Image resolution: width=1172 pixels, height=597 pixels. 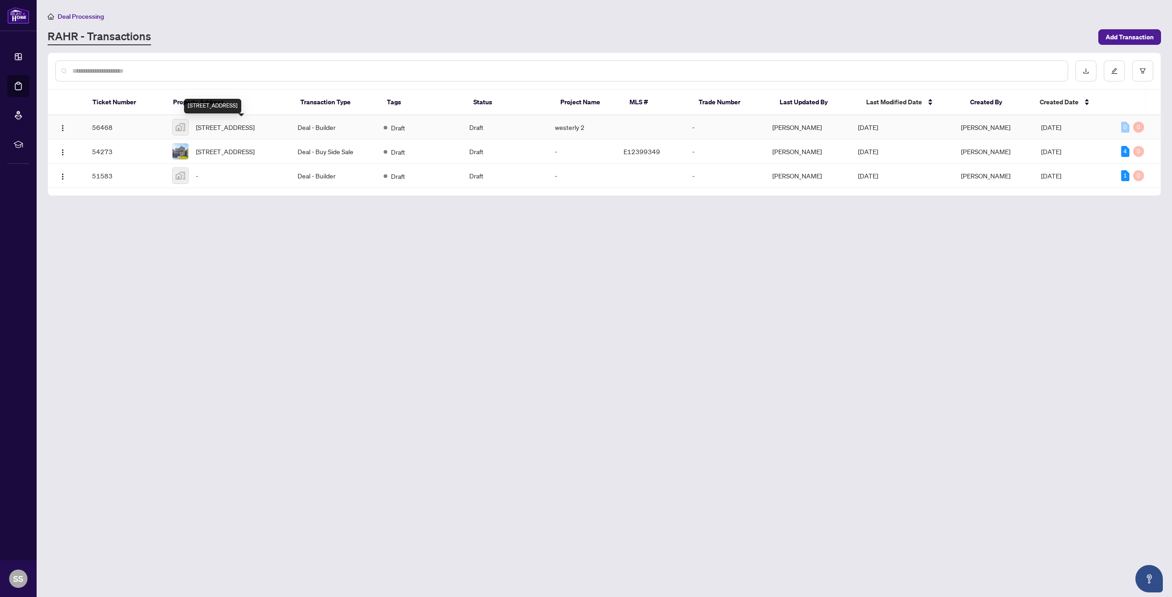 I want to click on img: logo, so click(x=18, y=15).